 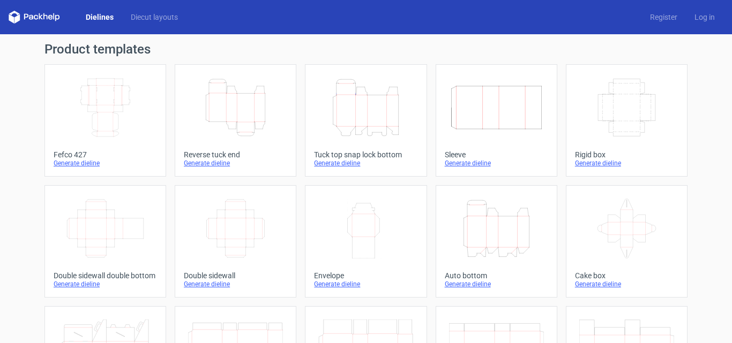 What do you see at coordinates (366, 49) in the screenshot?
I see `h1: Product templates` at bounding box center [366, 49].